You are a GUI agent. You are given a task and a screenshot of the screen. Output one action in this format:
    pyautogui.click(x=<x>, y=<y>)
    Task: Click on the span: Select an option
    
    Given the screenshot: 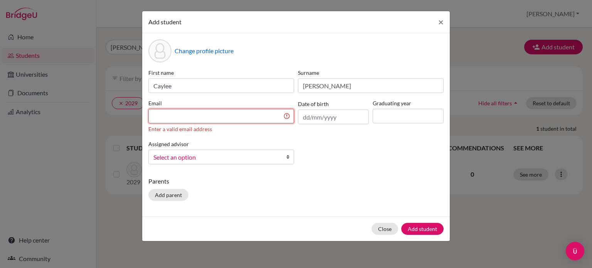 What is the action you would take?
    pyautogui.click(x=216, y=157)
    